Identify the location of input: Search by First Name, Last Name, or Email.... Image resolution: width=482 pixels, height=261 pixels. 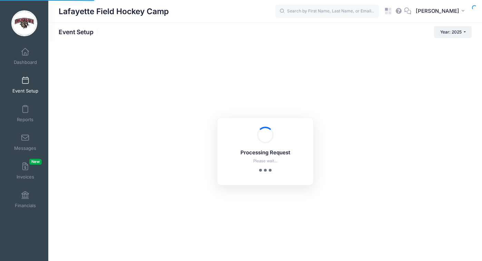
(327, 11).